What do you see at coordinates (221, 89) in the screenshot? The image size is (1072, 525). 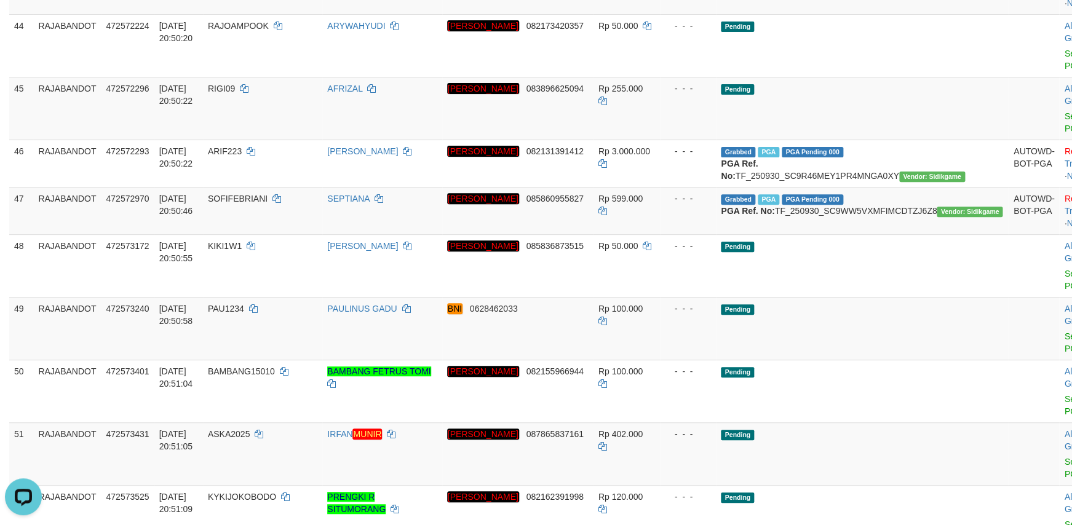 I see `span: RIGI09` at bounding box center [221, 89].